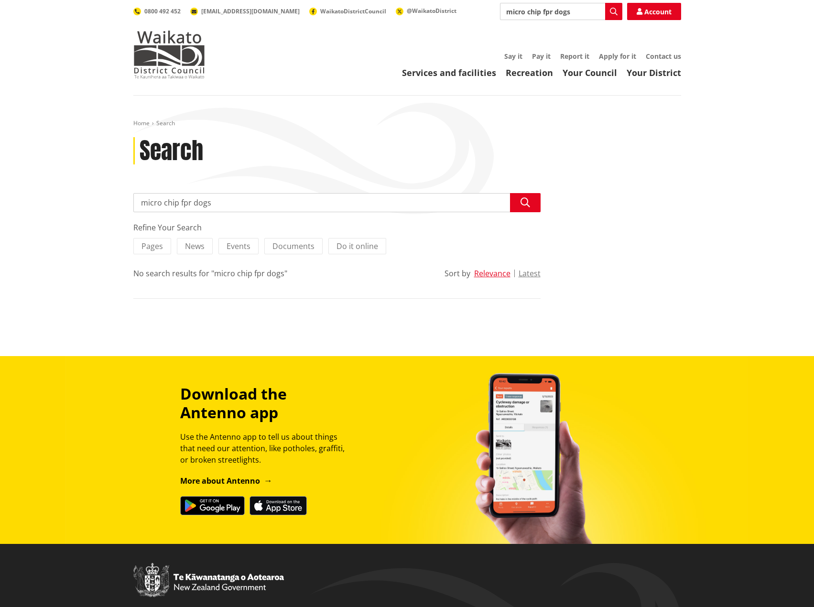 This screenshot has height=607, width=814. What do you see at coordinates (353, 11) in the screenshot?
I see `span: WaikatoDistrictCouncil` at bounding box center [353, 11].